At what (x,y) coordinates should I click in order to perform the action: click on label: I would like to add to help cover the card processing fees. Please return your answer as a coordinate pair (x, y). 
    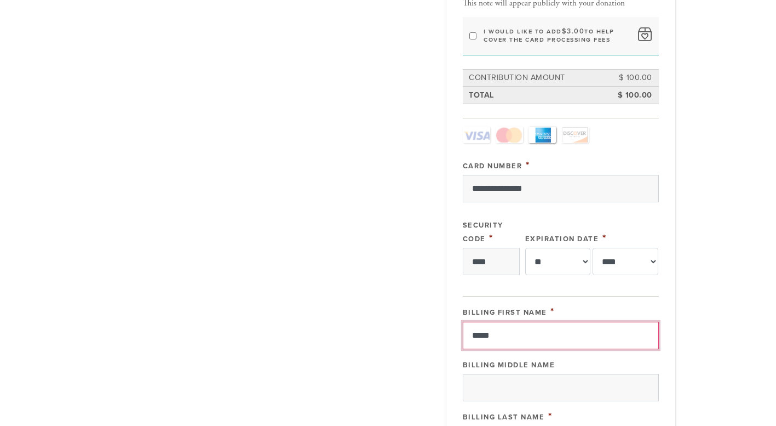
    Looking at the image, I should click on (557, 36).